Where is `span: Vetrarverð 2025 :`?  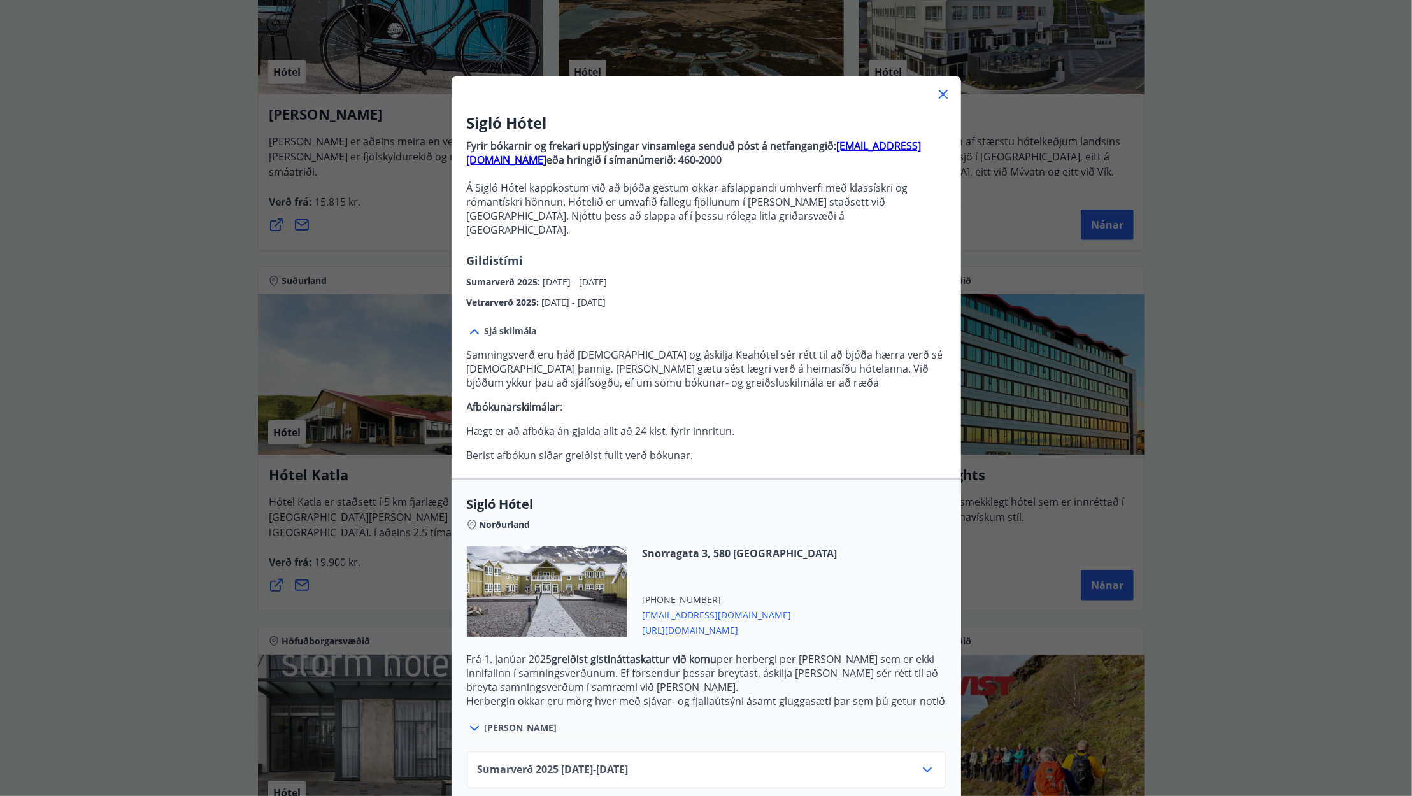
span: Vetrarverð 2025 : is located at coordinates (505, 302).